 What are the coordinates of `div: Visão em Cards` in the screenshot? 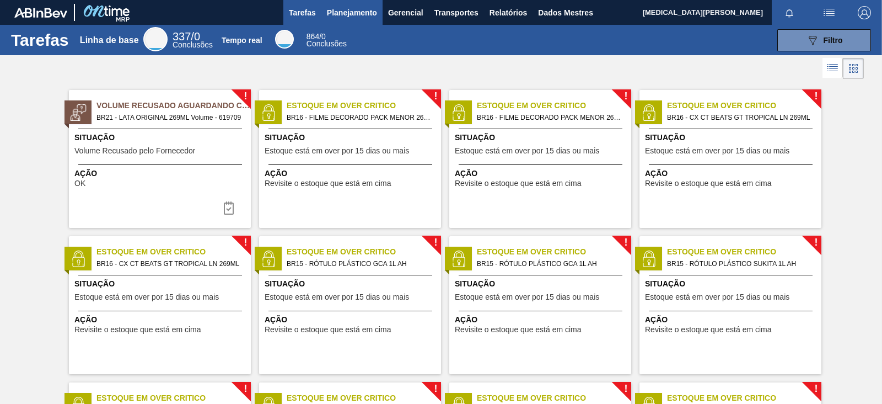 It's located at (854, 68).